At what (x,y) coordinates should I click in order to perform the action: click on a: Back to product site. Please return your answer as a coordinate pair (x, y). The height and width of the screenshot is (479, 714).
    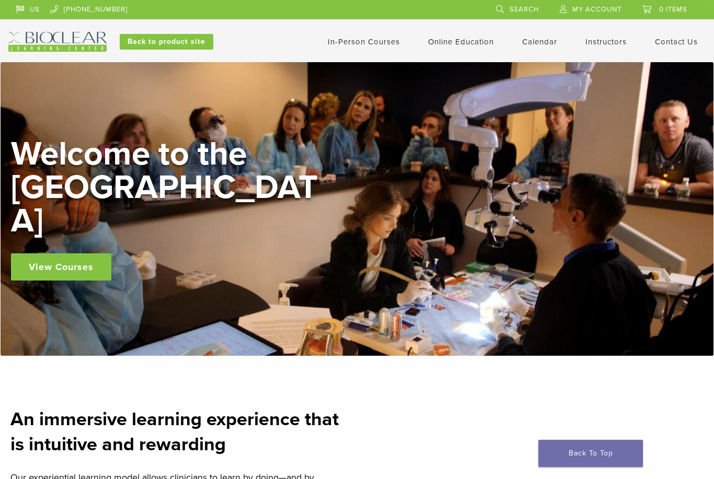
    Looking at the image, I should click on (166, 42).